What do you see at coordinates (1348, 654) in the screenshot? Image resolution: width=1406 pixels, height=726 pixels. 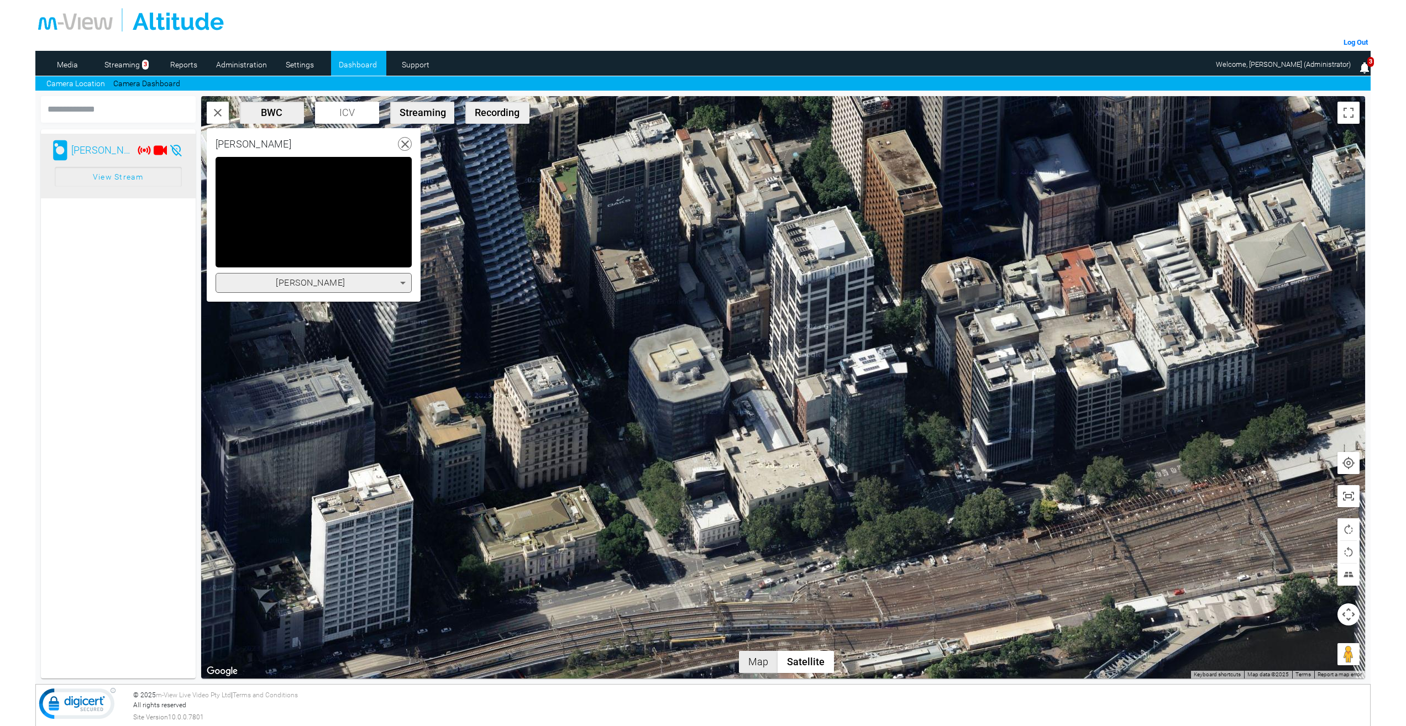 I see `button: Drag Pegman onto the map to open Street View` at bounding box center [1348, 654].